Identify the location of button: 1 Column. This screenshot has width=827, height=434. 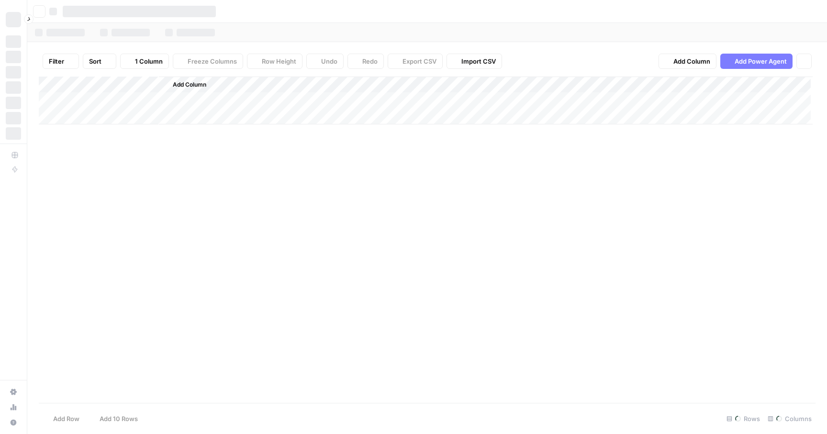
(145, 61).